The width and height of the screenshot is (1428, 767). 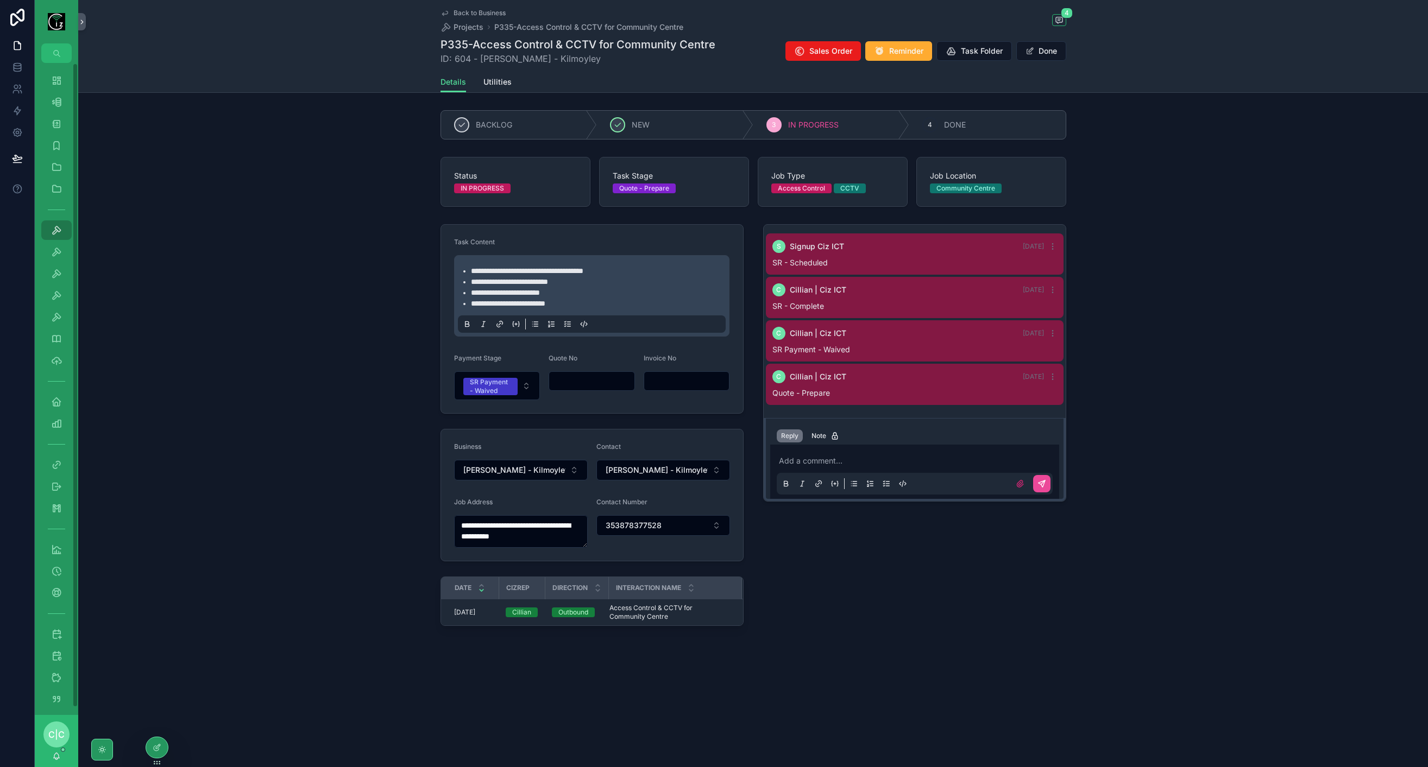 I want to click on button: Sales Order, so click(x=823, y=51).